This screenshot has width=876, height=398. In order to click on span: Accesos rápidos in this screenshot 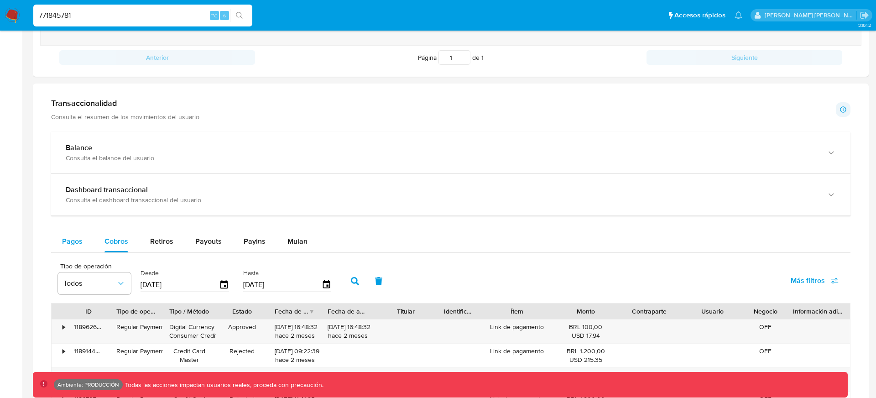, I will do `click(700, 15)`.